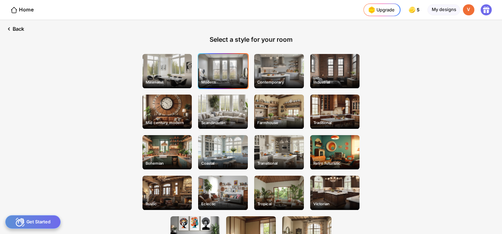  I want to click on div: Farmhouse, so click(279, 123).